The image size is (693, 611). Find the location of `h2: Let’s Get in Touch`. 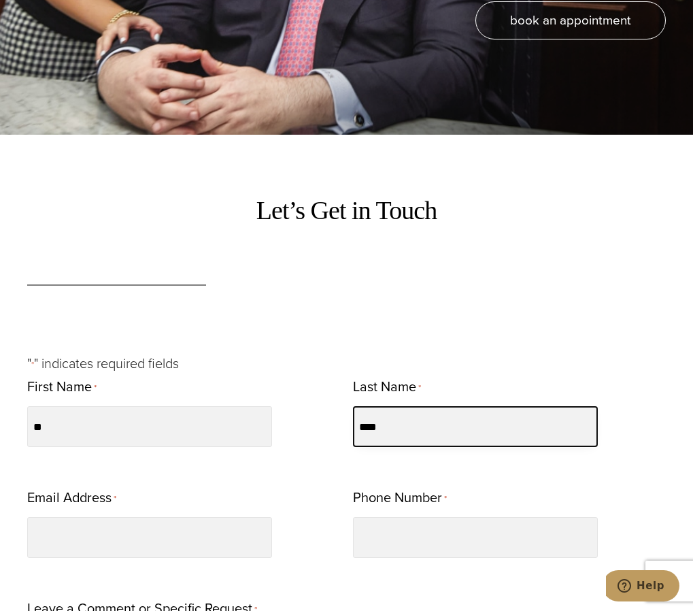

h2: Let’s Get in Touch is located at coordinates (346, 210).